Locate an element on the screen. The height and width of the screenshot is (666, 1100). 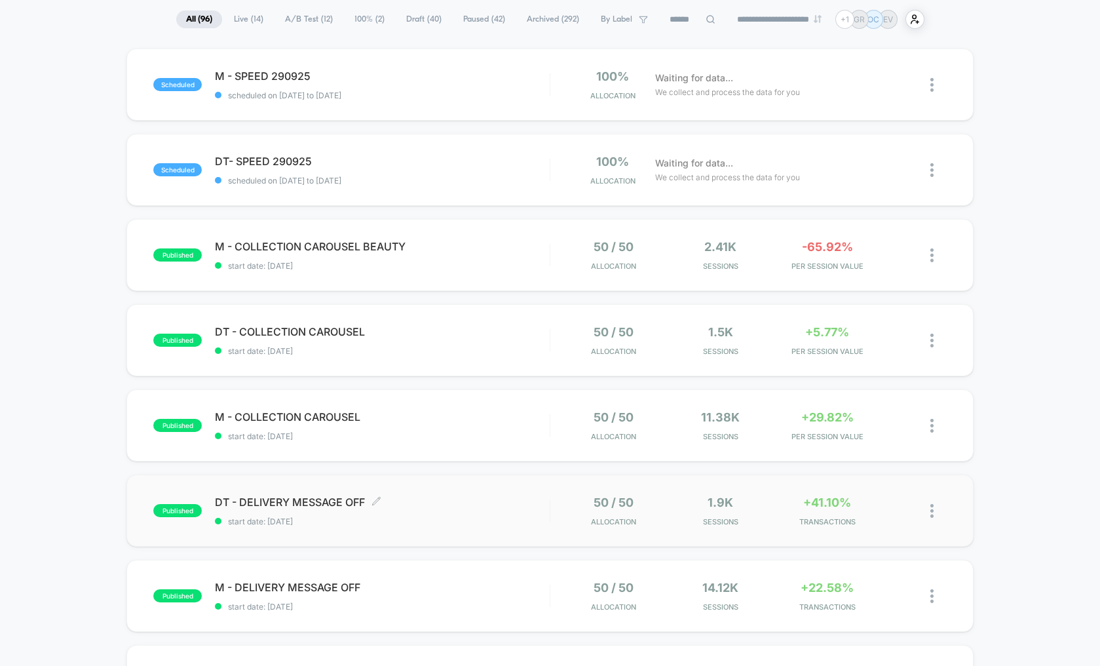
p: OC is located at coordinates (874, 19).